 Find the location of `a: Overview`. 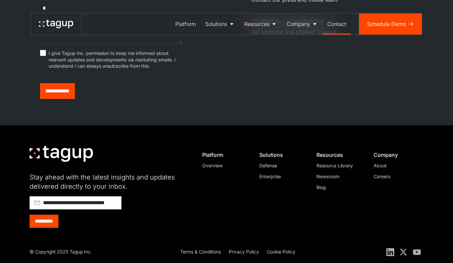

a: Overview is located at coordinates (225, 165).